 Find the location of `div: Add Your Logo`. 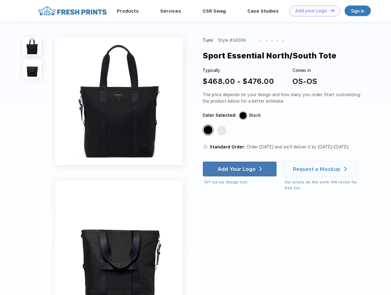

div: Add Your Logo is located at coordinates (237, 169).